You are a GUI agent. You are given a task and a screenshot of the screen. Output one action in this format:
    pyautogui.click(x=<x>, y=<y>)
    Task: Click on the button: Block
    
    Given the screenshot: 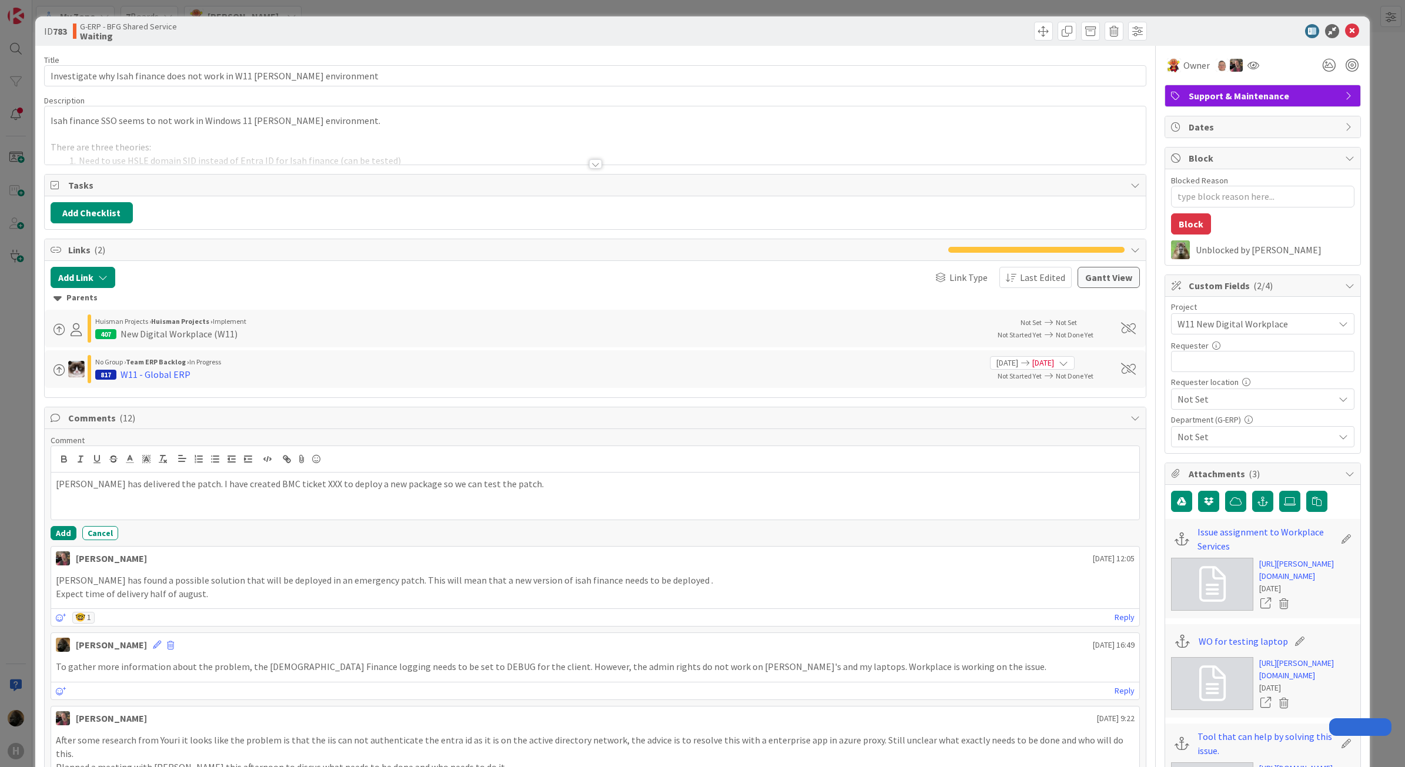 What is the action you would take?
    pyautogui.click(x=1191, y=224)
    